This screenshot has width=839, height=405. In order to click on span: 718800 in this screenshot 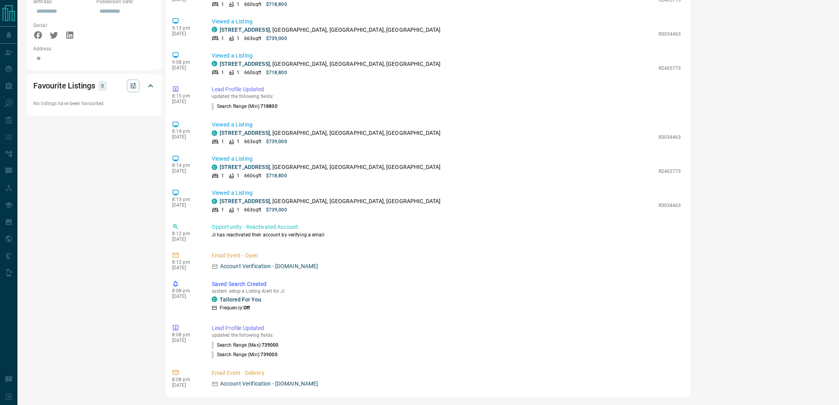, I will do `click(269, 107)`.